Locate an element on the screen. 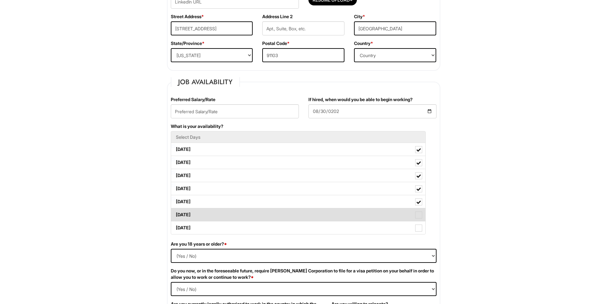  input: City is located at coordinates (395, 28).